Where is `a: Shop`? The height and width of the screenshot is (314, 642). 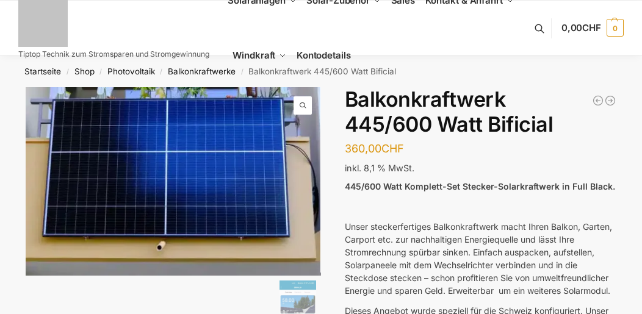 a: Shop is located at coordinates (84, 71).